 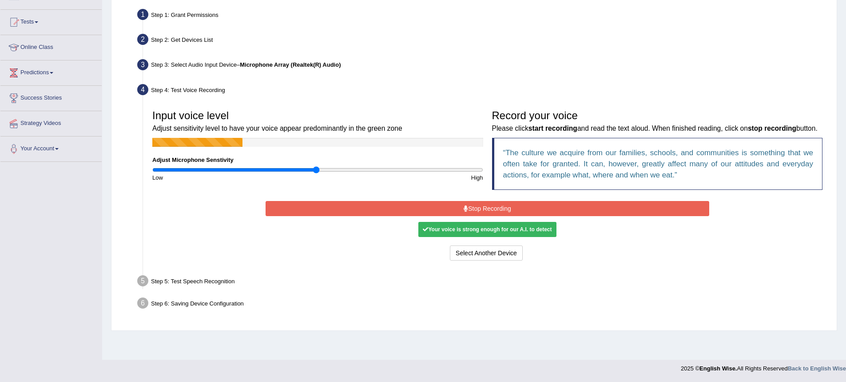 What do you see at coordinates (483, 16) in the screenshot?
I see `div: Step 1: Grant Permissions` at bounding box center [483, 16].